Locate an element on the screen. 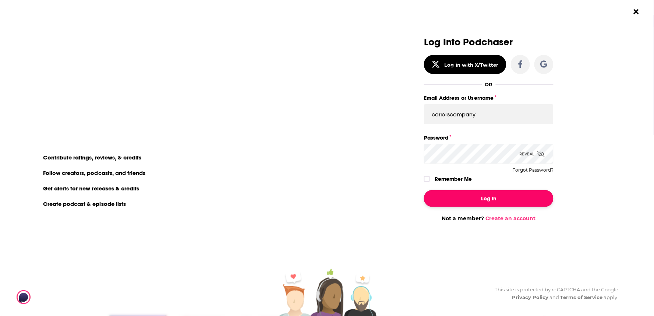 This screenshot has height=316, width=654. a: Podchaser - Follow, Share and Rate Podcasts is located at coordinates (49, 297).